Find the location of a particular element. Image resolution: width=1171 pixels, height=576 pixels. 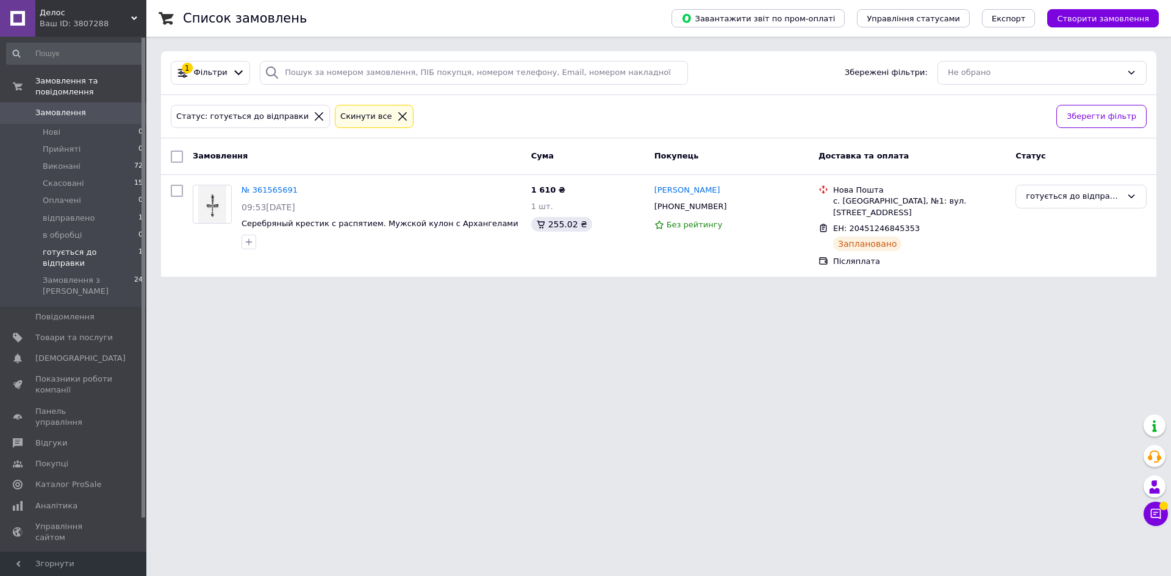

span: Покупці is located at coordinates (52, 464).